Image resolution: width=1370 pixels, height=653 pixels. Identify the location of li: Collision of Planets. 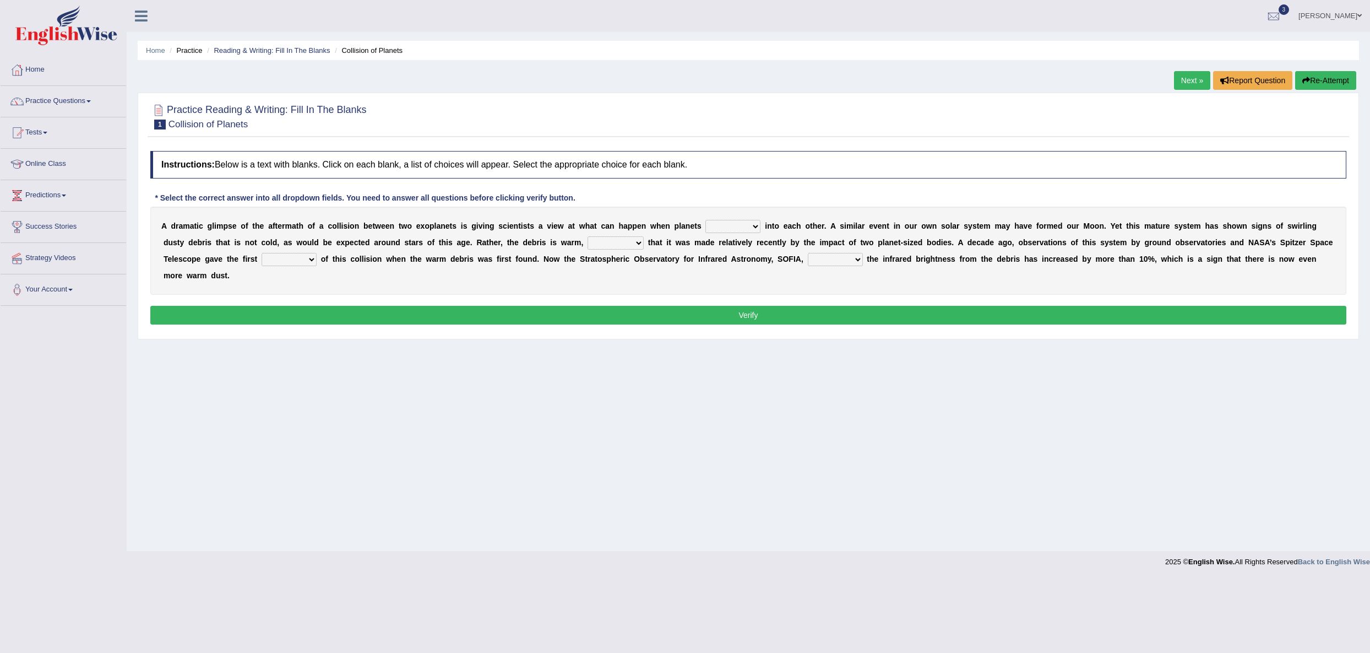
(367, 50).